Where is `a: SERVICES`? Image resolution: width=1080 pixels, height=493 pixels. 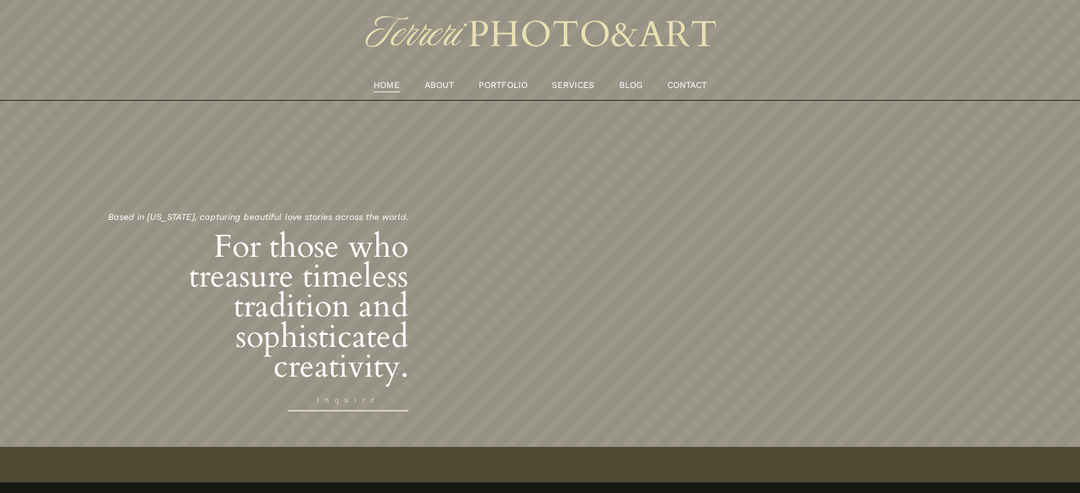 a: SERVICES is located at coordinates (573, 85).